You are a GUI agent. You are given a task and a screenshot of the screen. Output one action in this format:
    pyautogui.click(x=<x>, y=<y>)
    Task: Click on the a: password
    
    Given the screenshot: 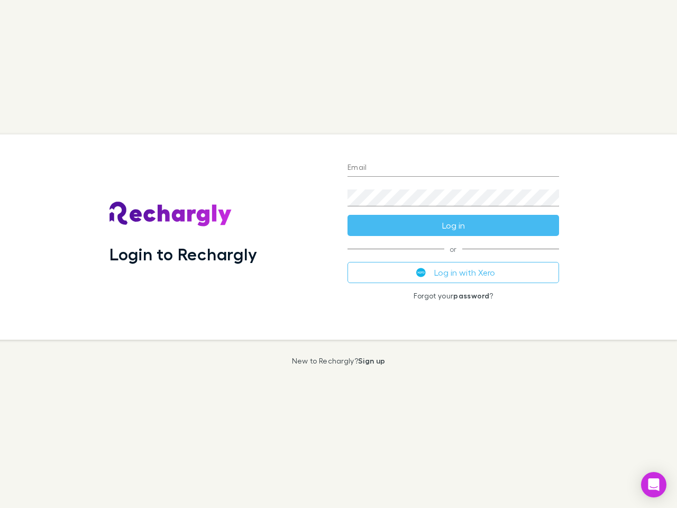 What is the action you would take?
    pyautogui.click(x=471, y=295)
    